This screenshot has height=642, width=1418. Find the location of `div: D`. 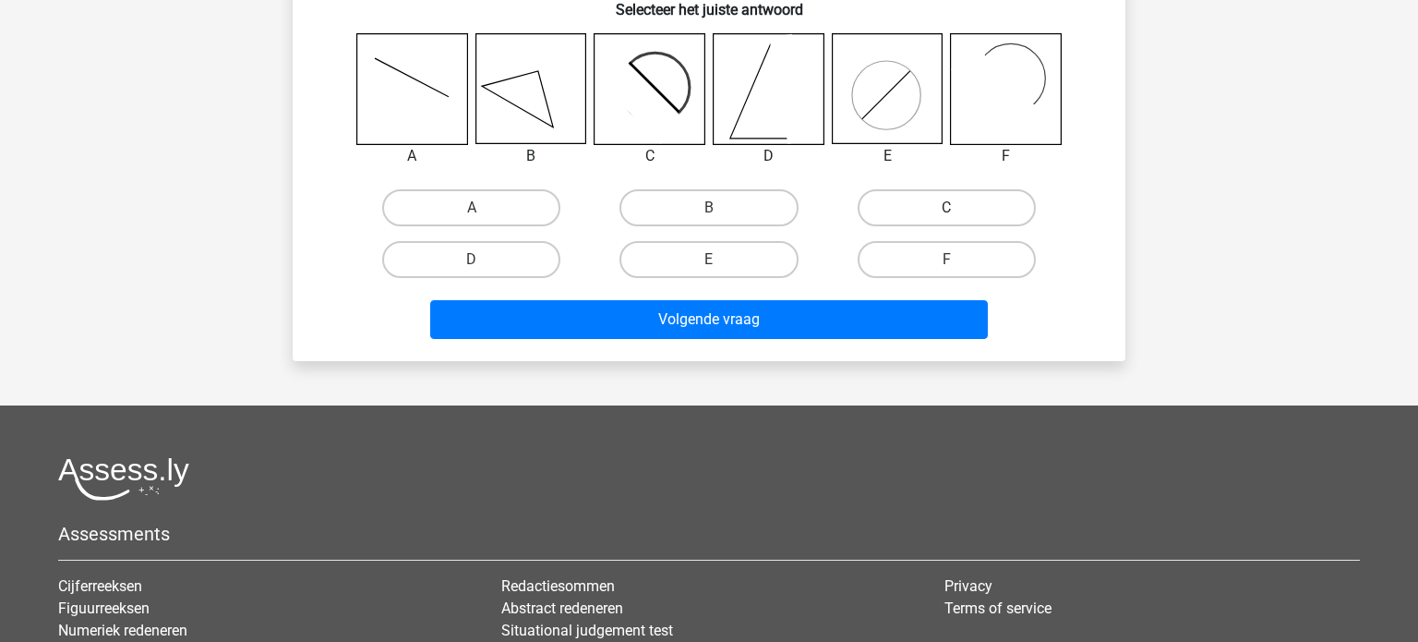

div: D is located at coordinates (768, 156).